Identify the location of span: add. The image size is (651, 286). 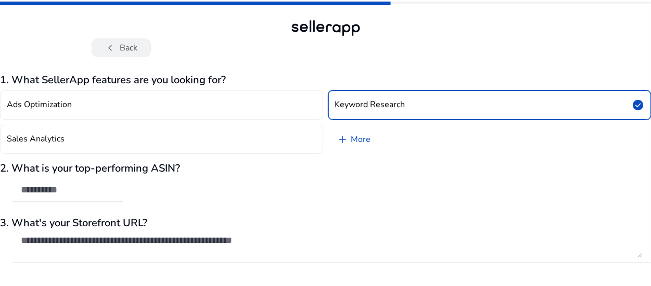
(343, 139).